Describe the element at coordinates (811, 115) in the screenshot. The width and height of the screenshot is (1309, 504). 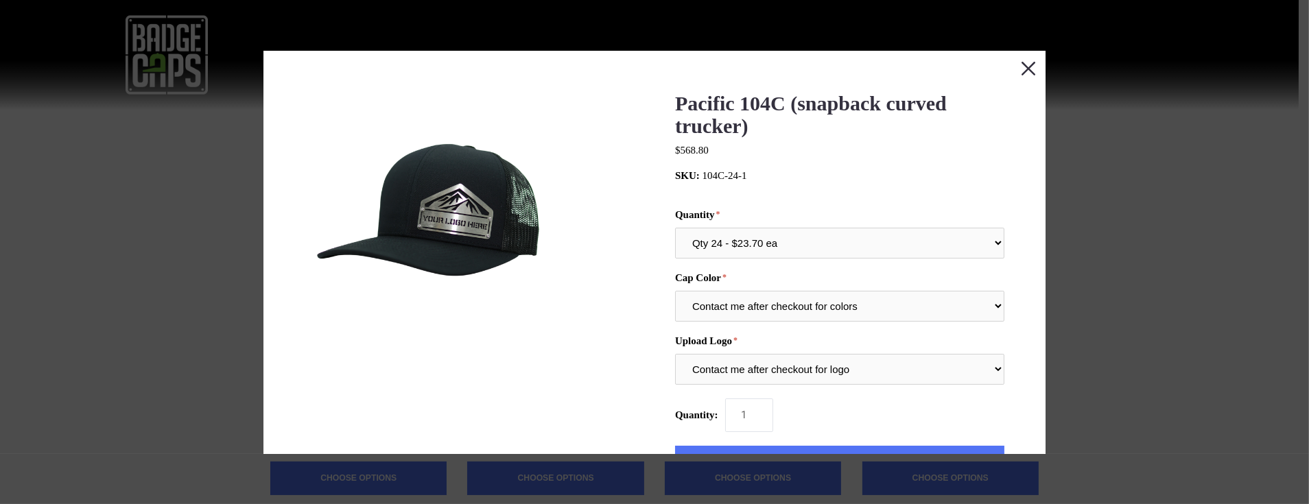
I see `a: Pacific 104C (snapback curved trucker)` at that location.